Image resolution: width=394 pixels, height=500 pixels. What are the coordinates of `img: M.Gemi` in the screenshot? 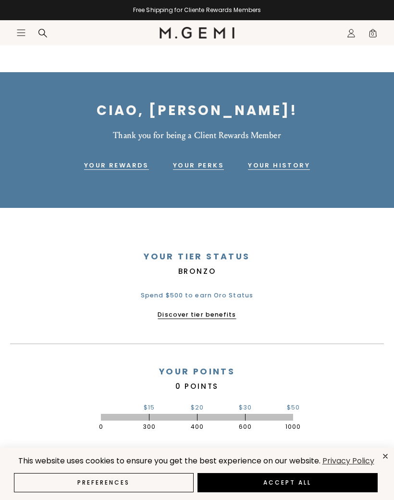 It's located at (197, 33).